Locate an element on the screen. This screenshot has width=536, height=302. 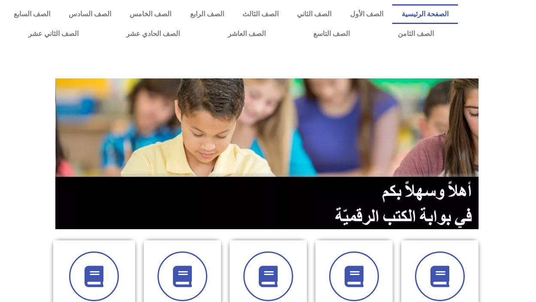
a: الصف التاسع is located at coordinates (331, 34).